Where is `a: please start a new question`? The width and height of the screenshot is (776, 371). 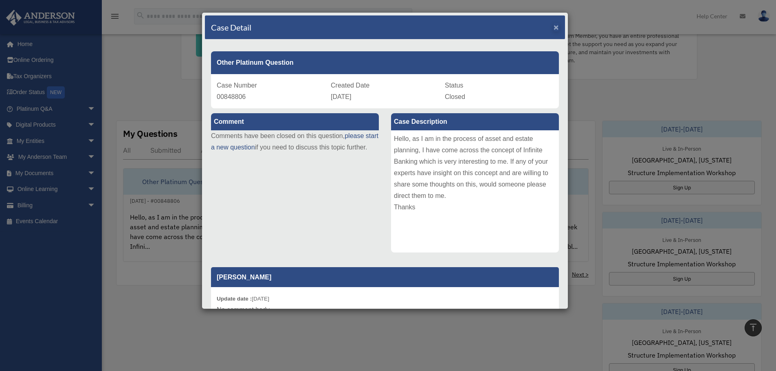 a: please start a new question is located at coordinates (294, 141).